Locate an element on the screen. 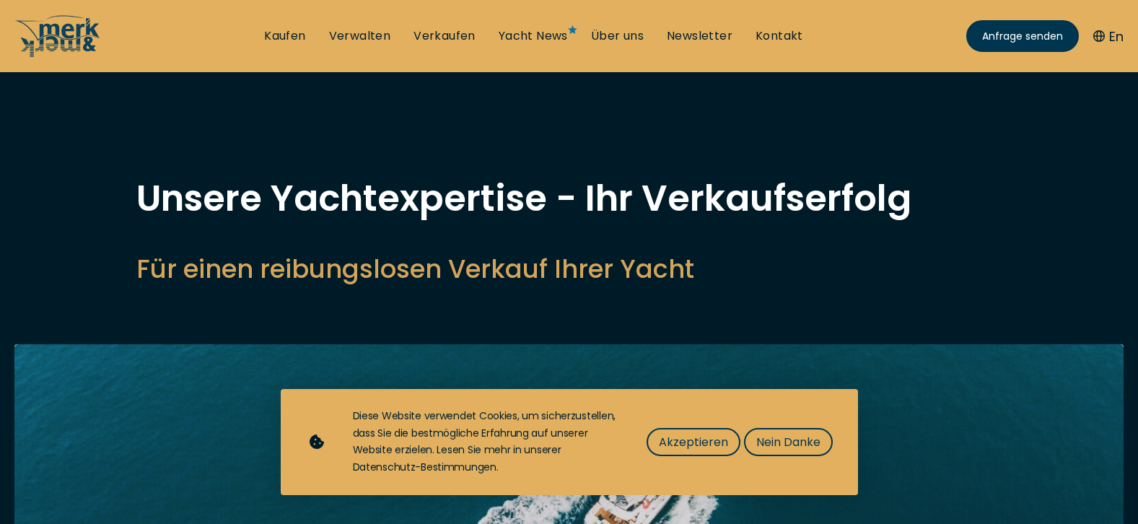 This screenshot has width=1138, height=524. a: Über uns is located at coordinates (617, 36).